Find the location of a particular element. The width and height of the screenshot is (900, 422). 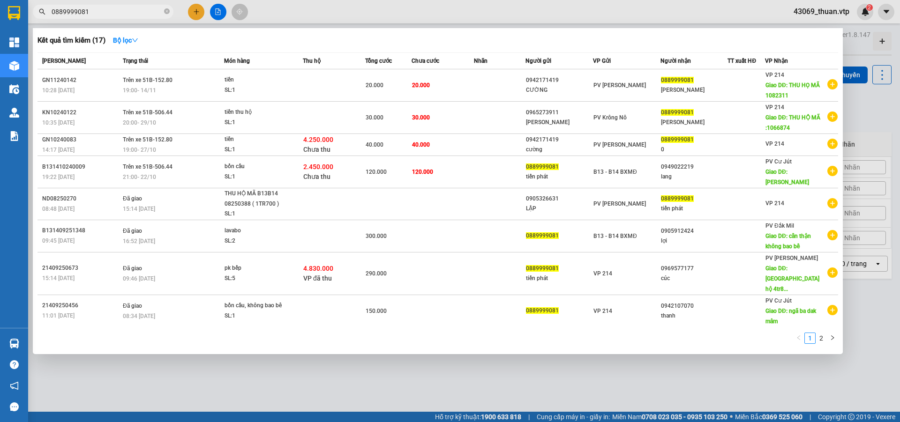

span: Trạng thái is located at coordinates (135, 61).